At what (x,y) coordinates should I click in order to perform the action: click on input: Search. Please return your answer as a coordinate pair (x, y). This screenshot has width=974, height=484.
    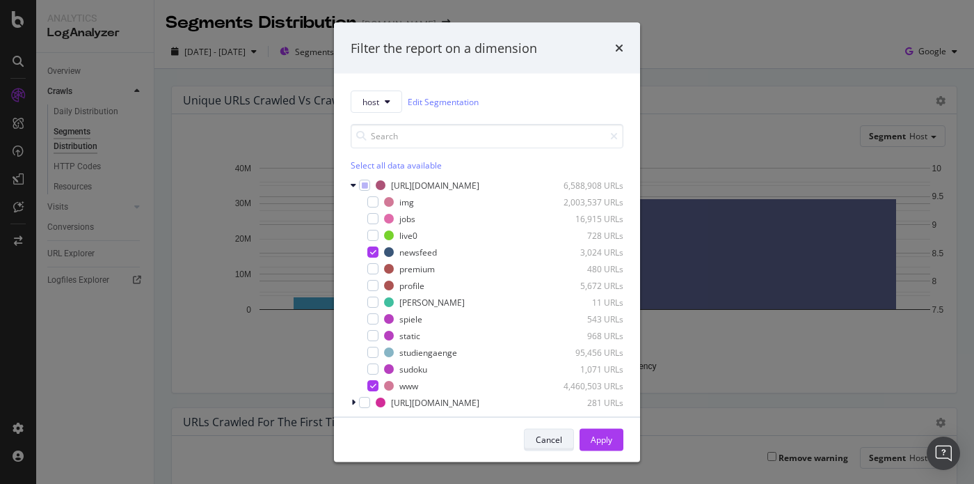
    Looking at the image, I should click on (487, 136).